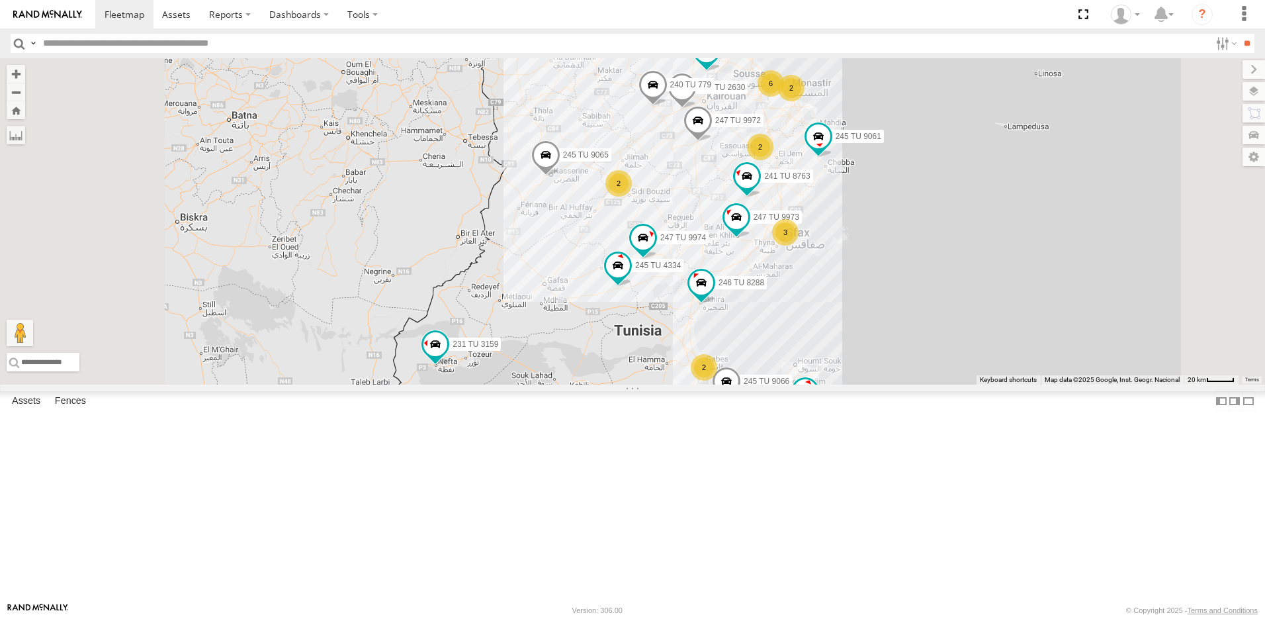  What do you see at coordinates (691, 85) in the screenshot?
I see `span: 240 TU 779` at bounding box center [691, 85].